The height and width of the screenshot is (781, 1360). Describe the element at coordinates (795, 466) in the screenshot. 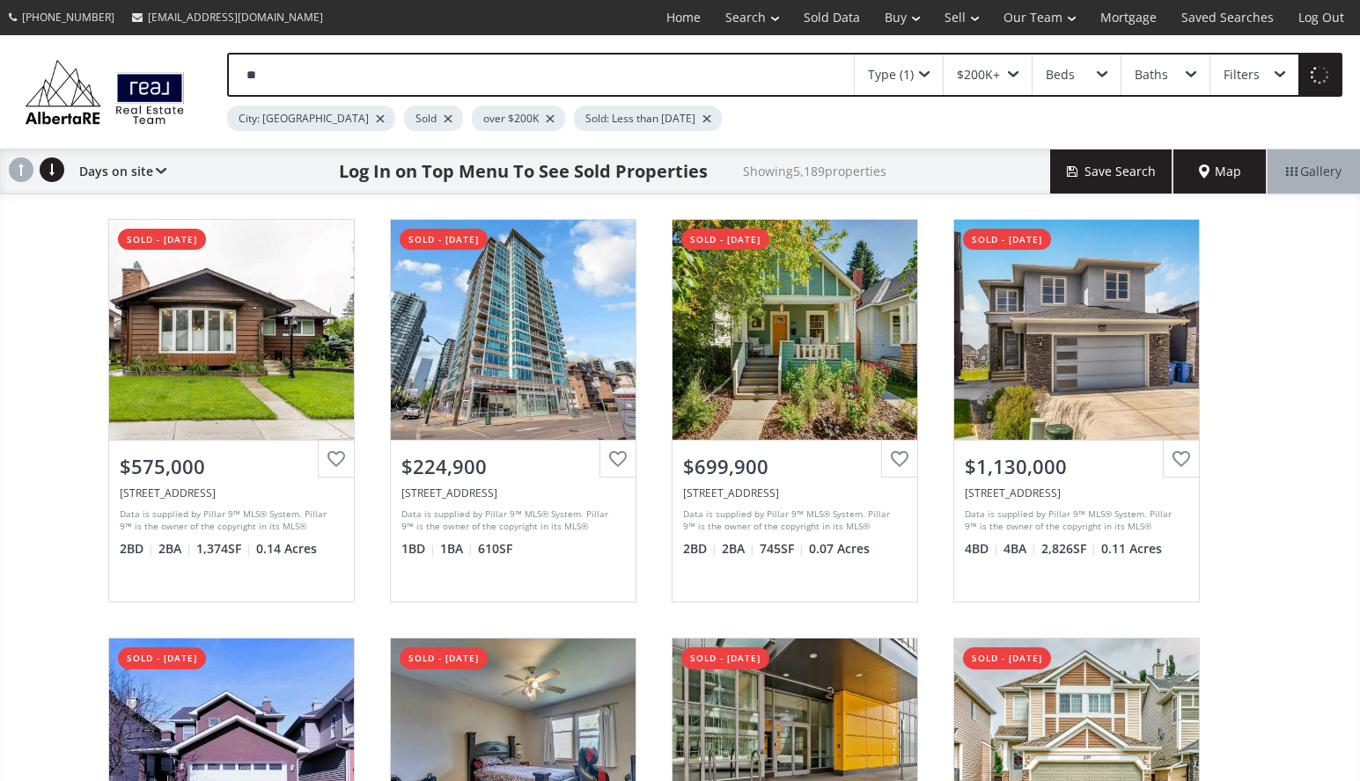

I see `div: $699,900` at that location.